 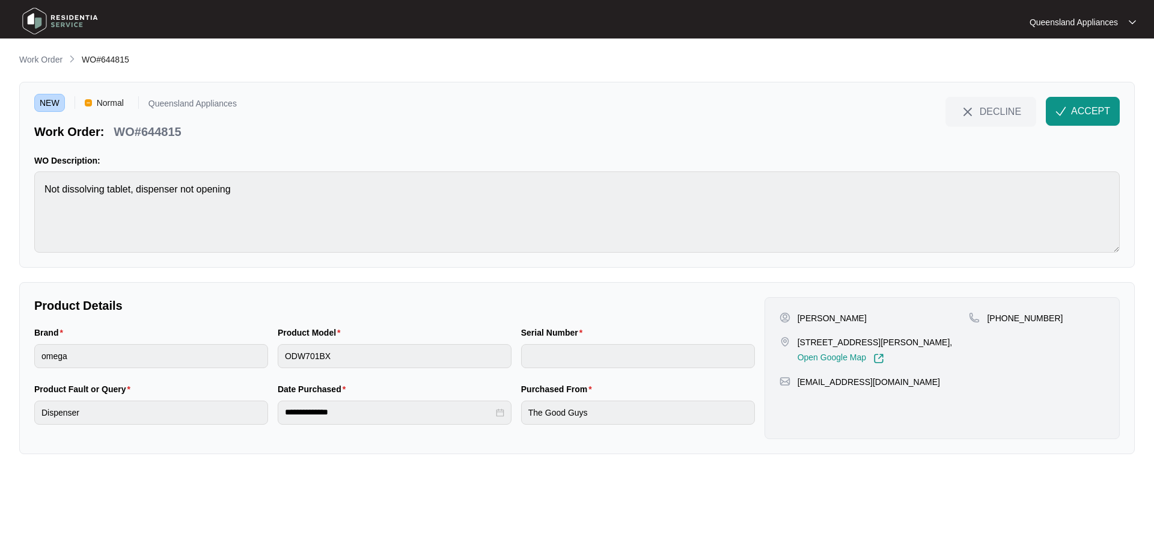 I want to click on input: Product Model, so click(x=394, y=356).